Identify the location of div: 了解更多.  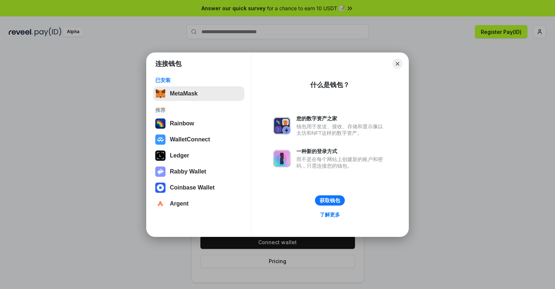
(330, 214).